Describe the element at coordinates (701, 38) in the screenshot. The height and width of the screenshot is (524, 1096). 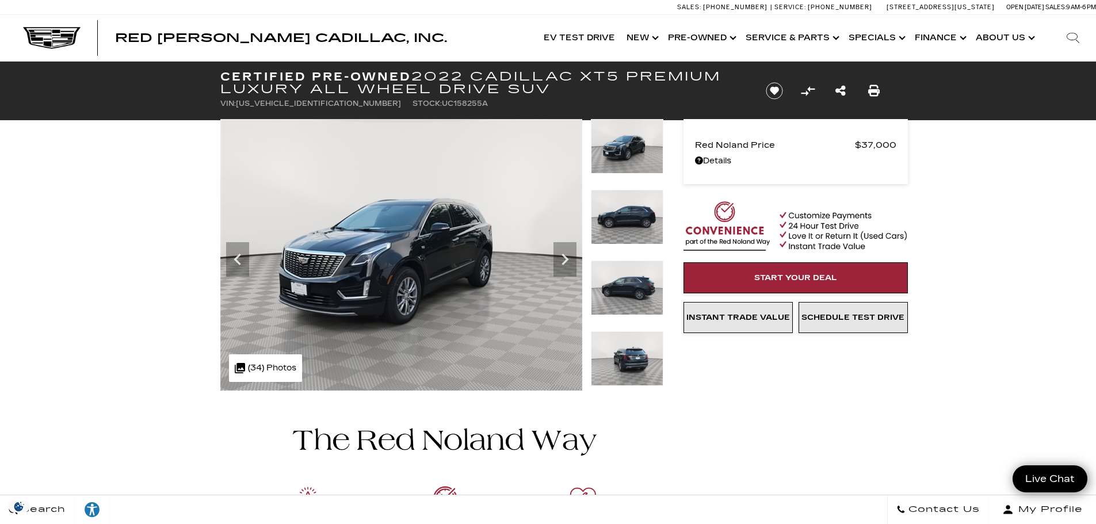
I see `a: Pre-Owned` at that location.